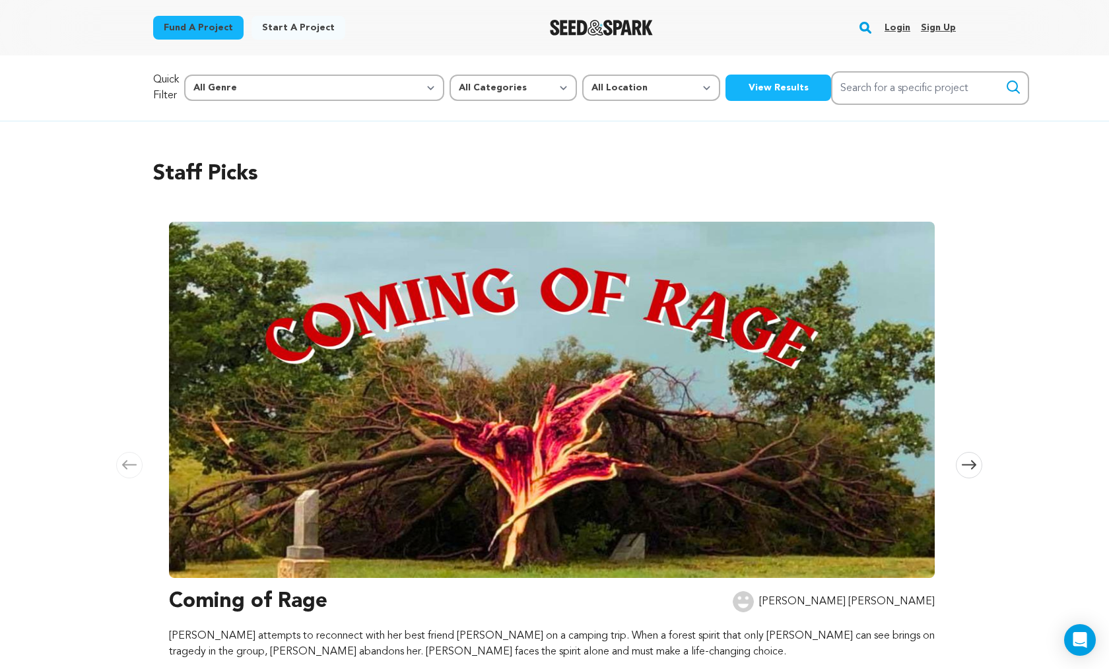  I want to click on input: Search for a specific project, so click(930, 88).